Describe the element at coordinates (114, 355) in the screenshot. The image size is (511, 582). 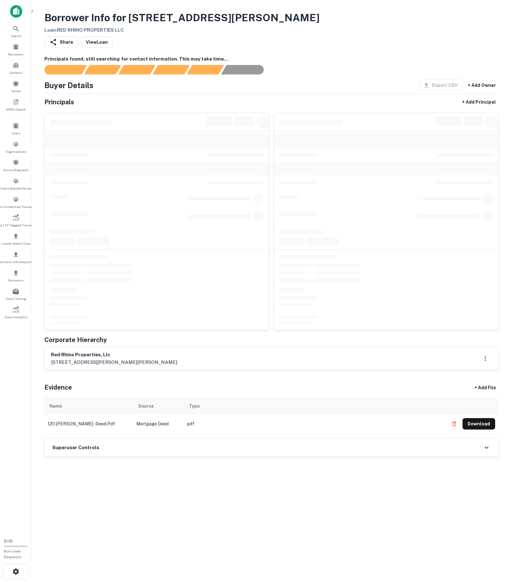
I see `h6: red rhino properties, llc` at that location.